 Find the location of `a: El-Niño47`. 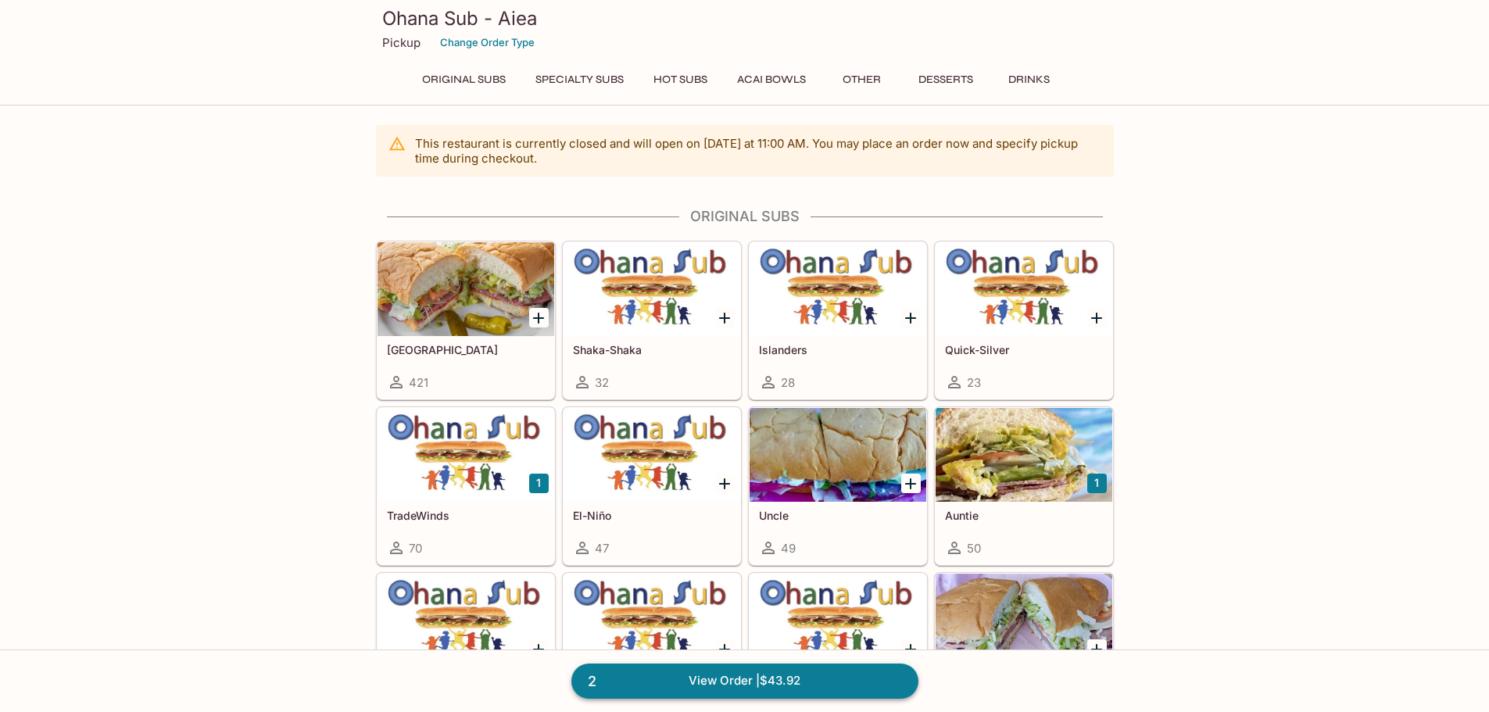

a: El-Niño47 is located at coordinates (652, 486).